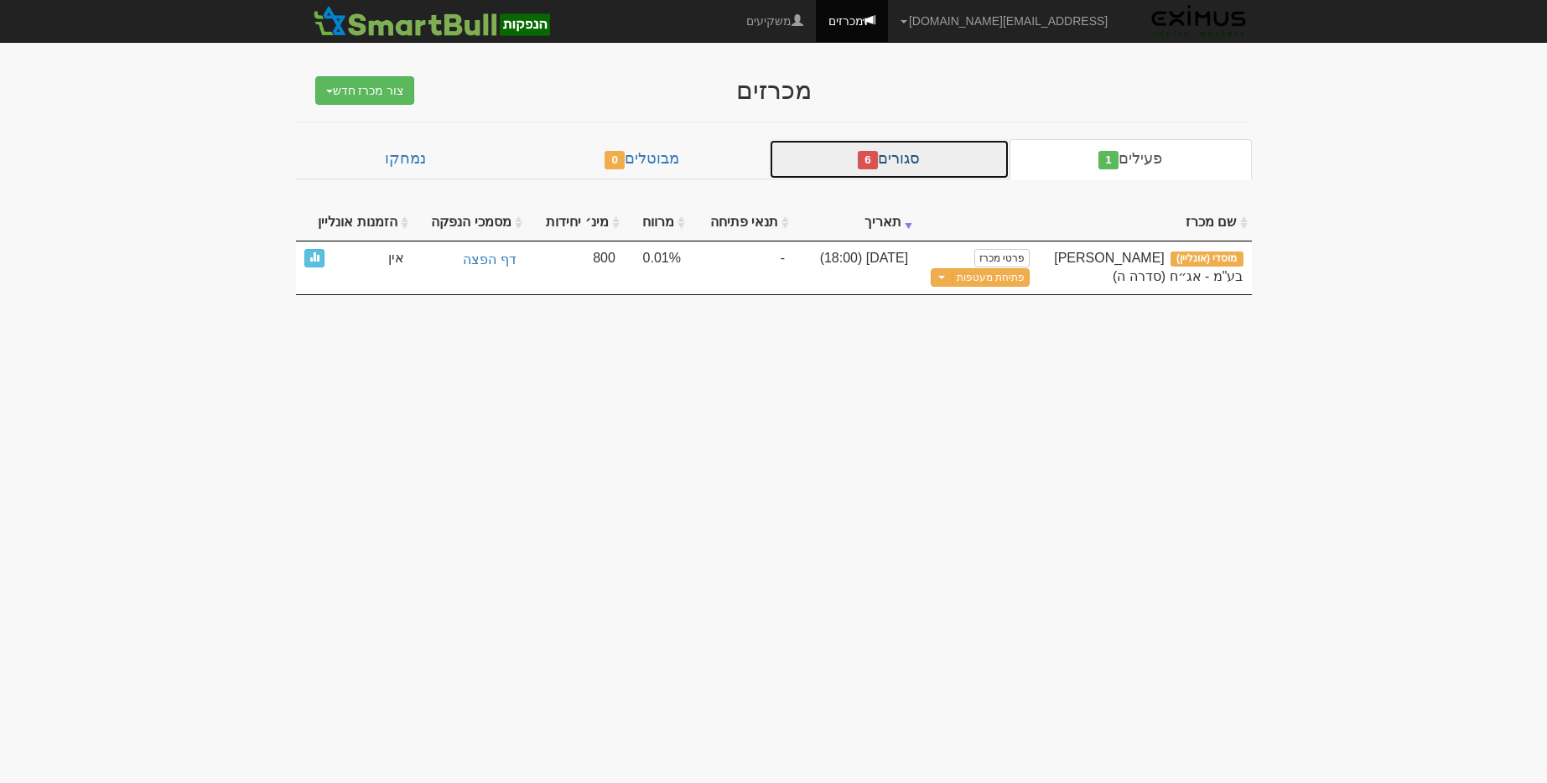 The height and width of the screenshot is (783, 1547). Describe the element at coordinates (470, 223) in the screenshot. I see `th: מסמכי הנפקה : activate to sort column ascending` at that location.